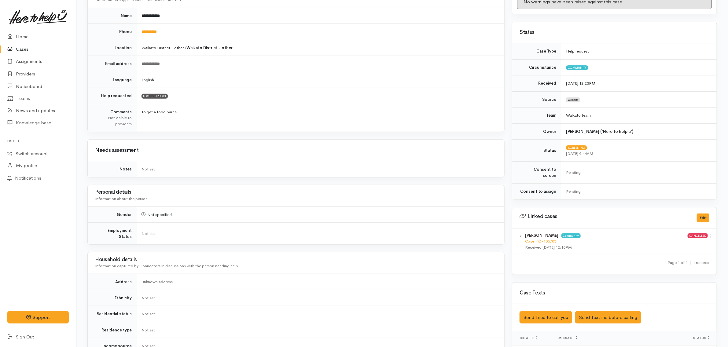 The width and height of the screenshot is (728, 347). What do you see at coordinates (319, 169) in the screenshot?
I see `div: Not set` at bounding box center [319, 169].